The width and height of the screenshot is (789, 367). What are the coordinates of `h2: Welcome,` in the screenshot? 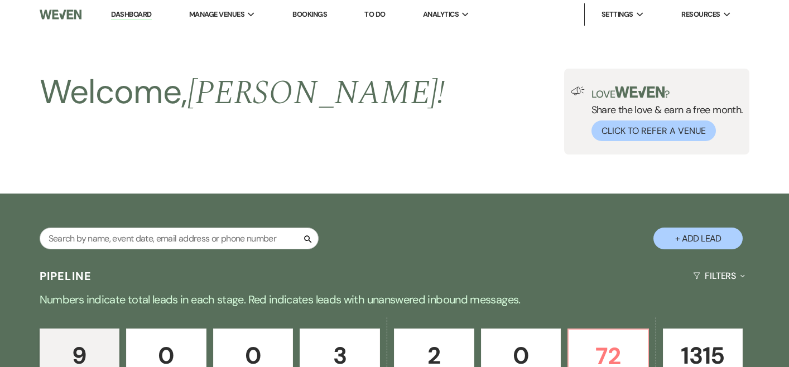 It's located at (242, 93).